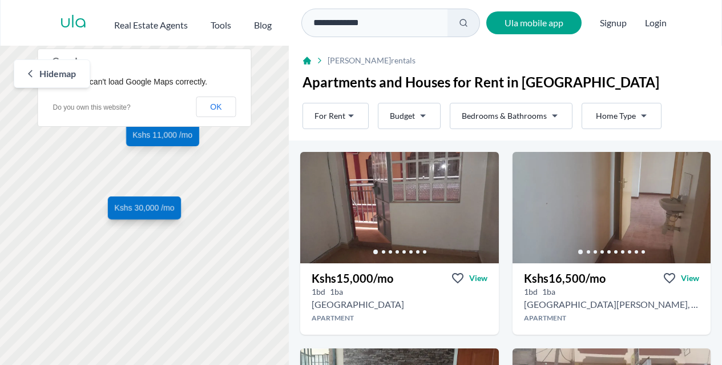  What do you see at coordinates (656, 23) in the screenshot?
I see `button: Login` at bounding box center [656, 23].